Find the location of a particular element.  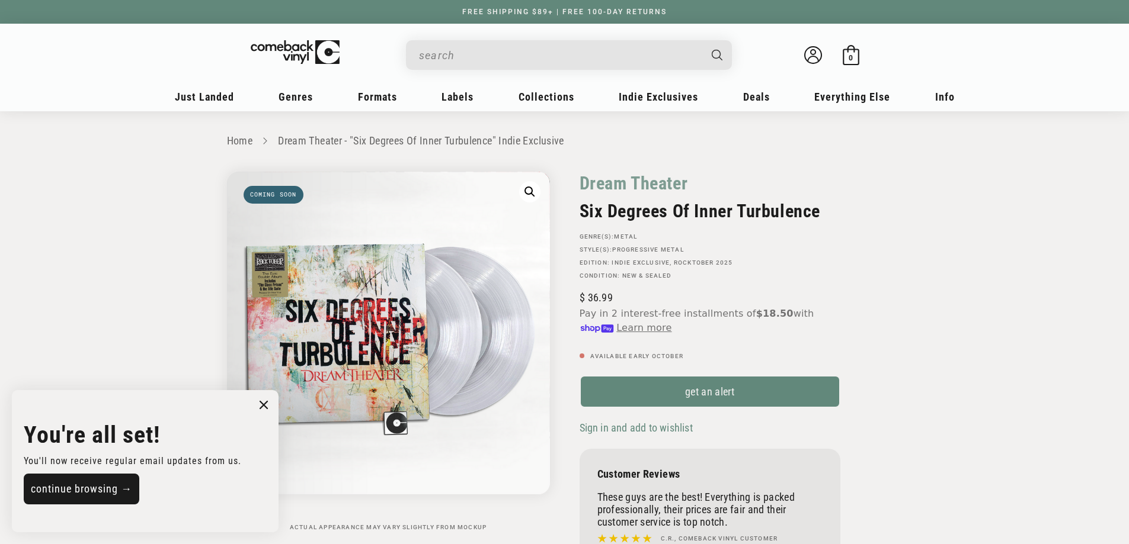

span: Genres is located at coordinates (296, 97).